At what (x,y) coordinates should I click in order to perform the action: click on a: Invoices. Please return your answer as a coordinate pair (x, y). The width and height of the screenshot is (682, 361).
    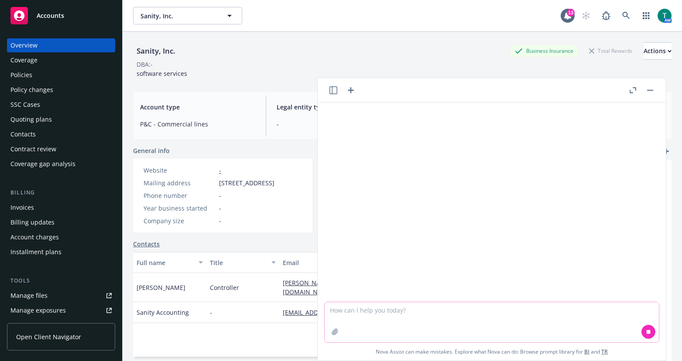
    Looking at the image, I should click on (61, 208).